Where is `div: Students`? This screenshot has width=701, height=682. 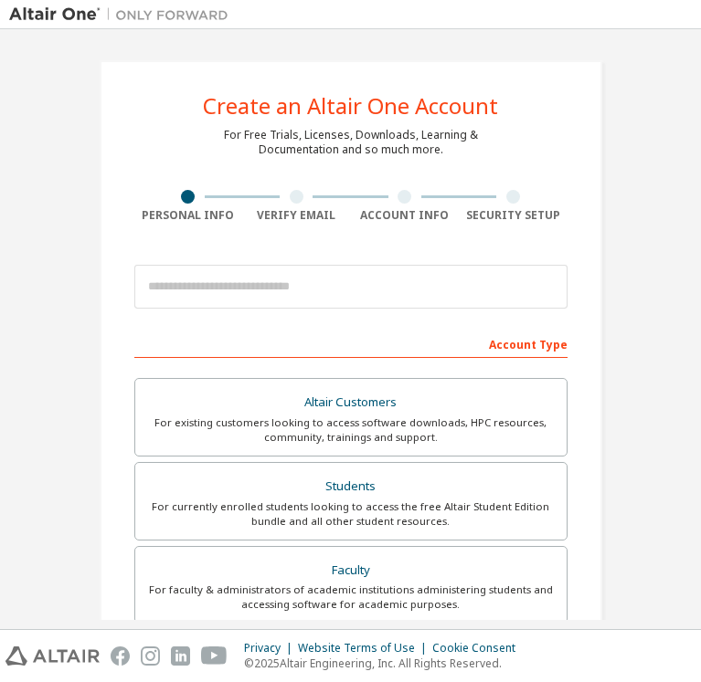 div: Students is located at coordinates (351, 487).